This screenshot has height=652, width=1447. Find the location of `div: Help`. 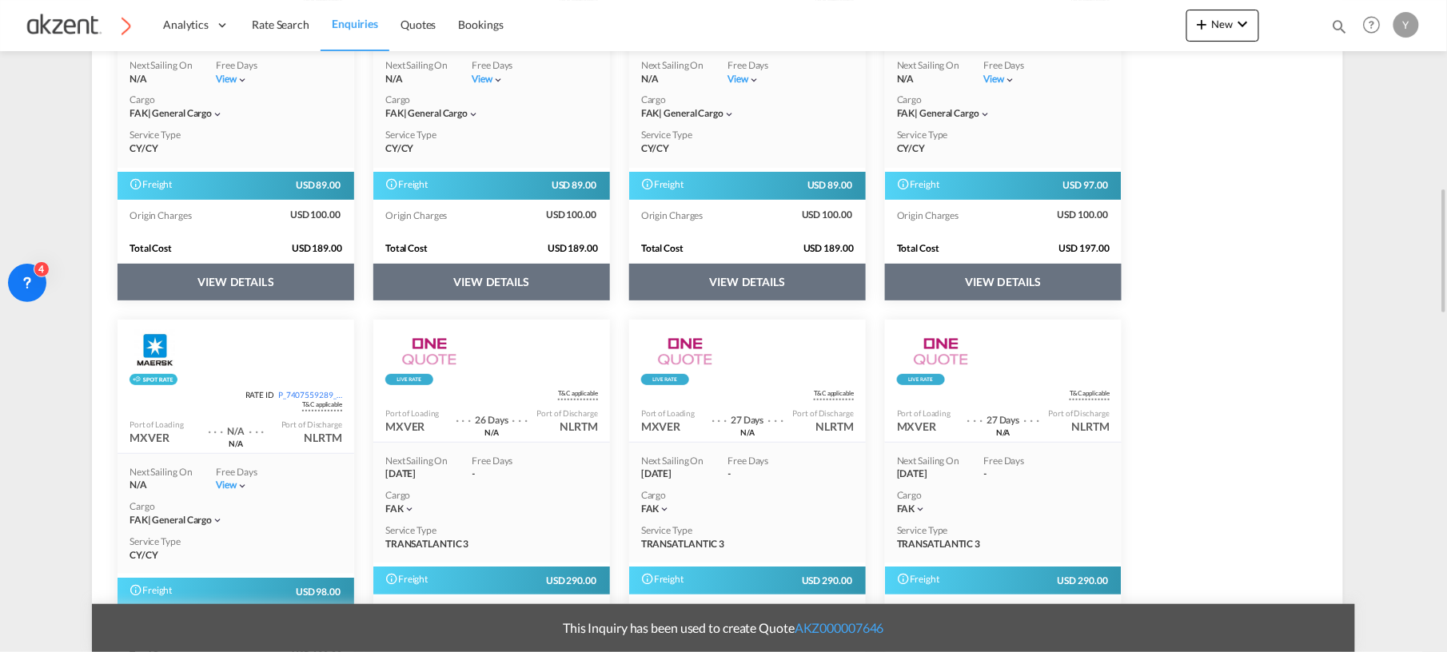

div: Help is located at coordinates (1376, 26).